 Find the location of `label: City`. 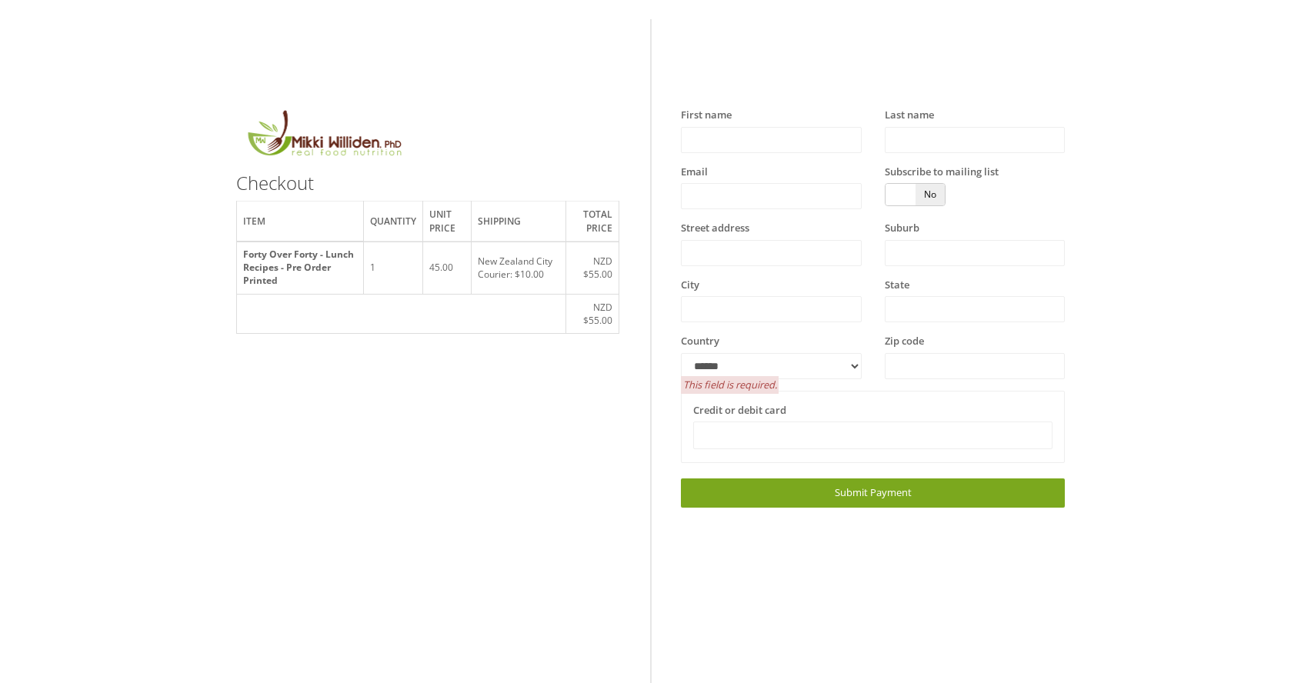

label: City is located at coordinates (690, 285).